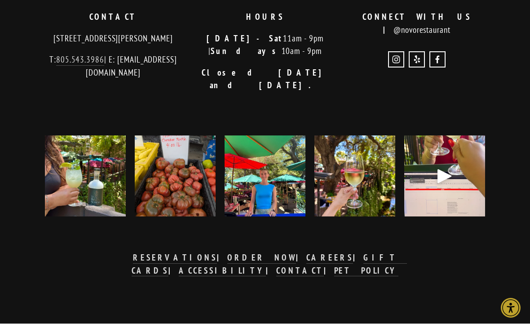  I want to click on strong: CAREERS, so click(330, 258).